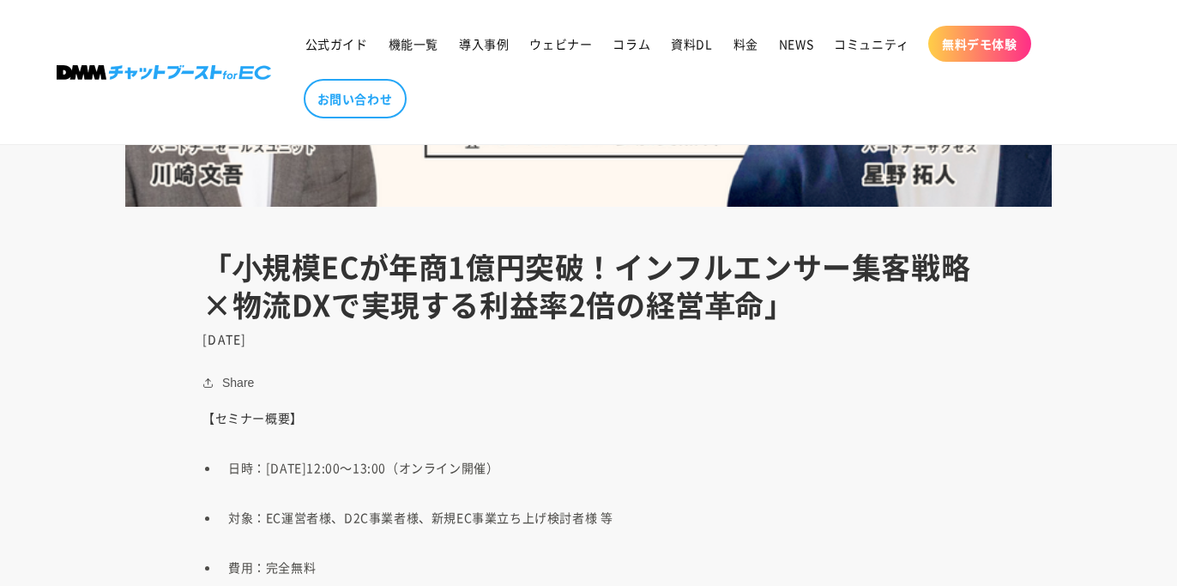 The width and height of the screenshot is (1177, 586). Describe the element at coordinates (980, 44) in the screenshot. I see `span: 無料デモ体験` at that location.